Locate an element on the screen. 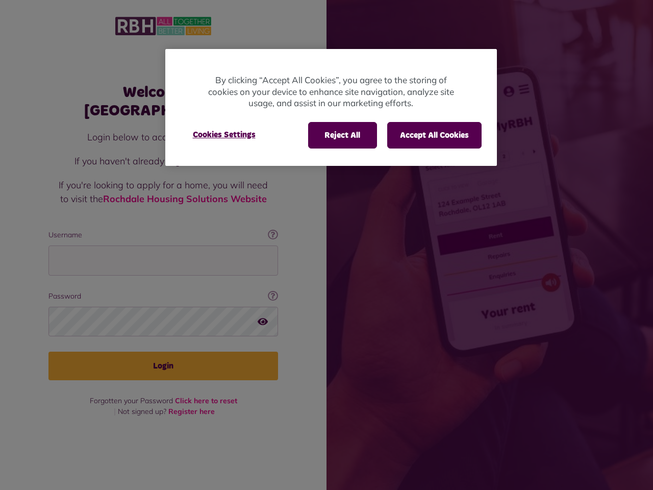 The width and height of the screenshot is (653, 490). div: Privacy is located at coordinates (331, 107).